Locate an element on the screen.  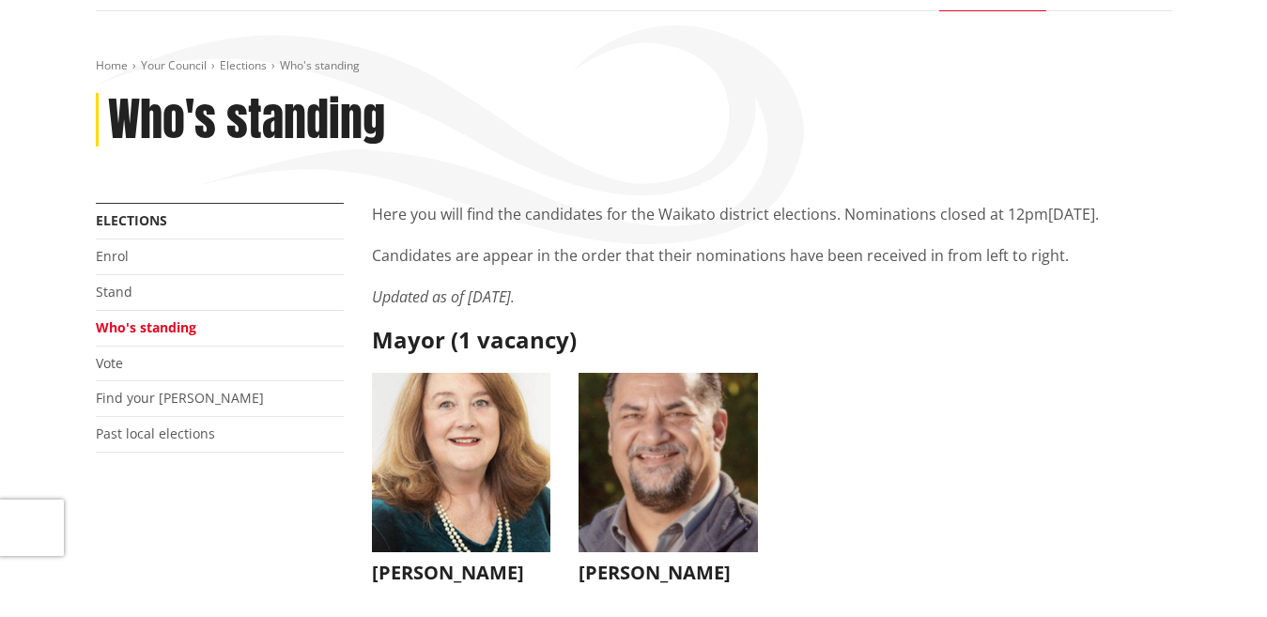
a: Vote is located at coordinates (109, 362).